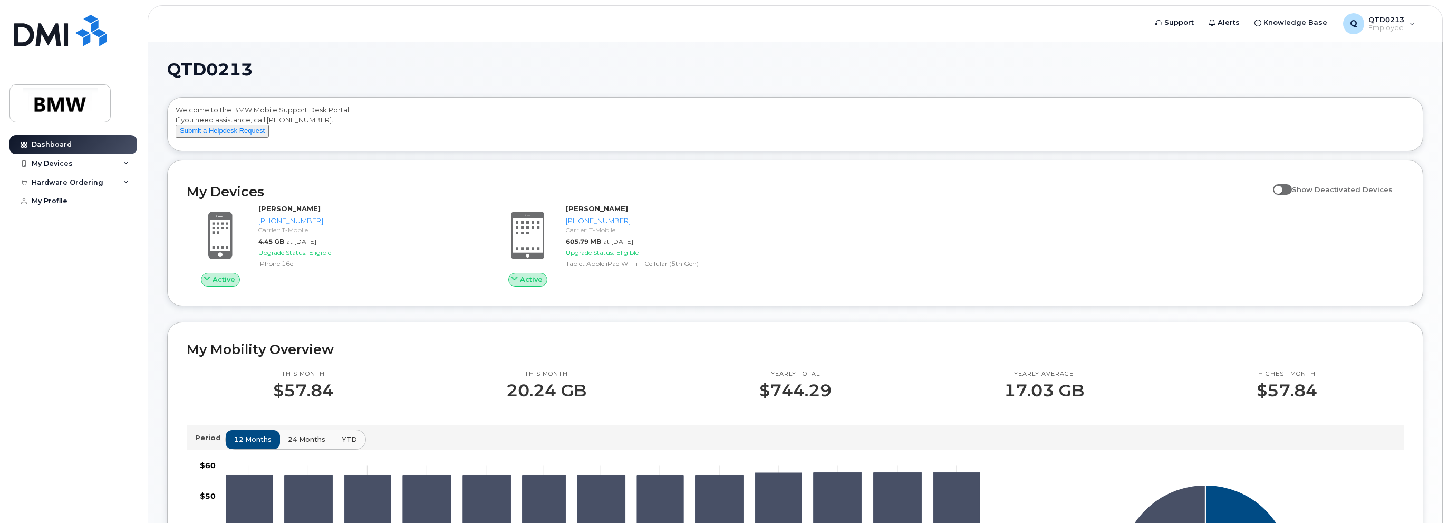 This screenshot has height=523, width=1448. Describe the element at coordinates (795, 349) in the screenshot. I see `h2: My Mobility Overview` at that location.